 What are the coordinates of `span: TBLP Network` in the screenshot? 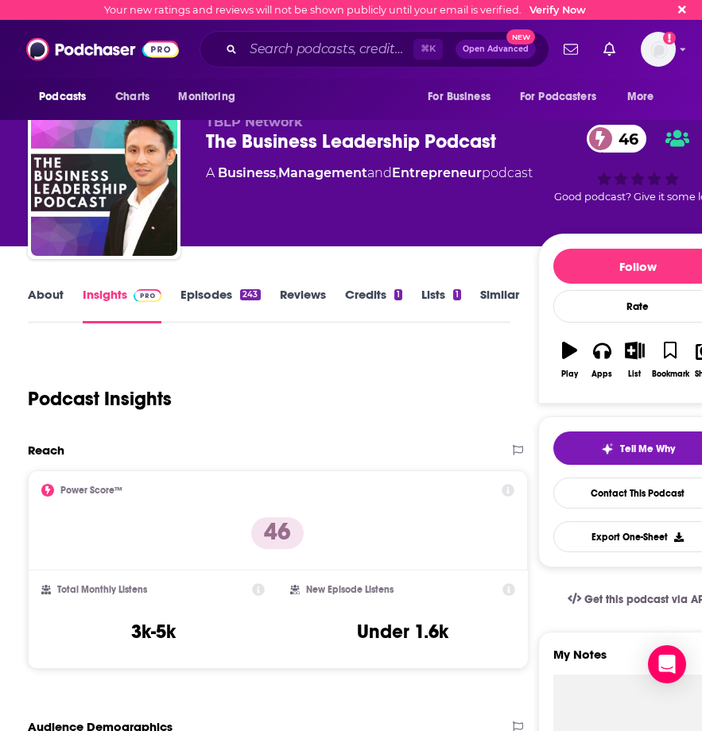 It's located at (254, 122).